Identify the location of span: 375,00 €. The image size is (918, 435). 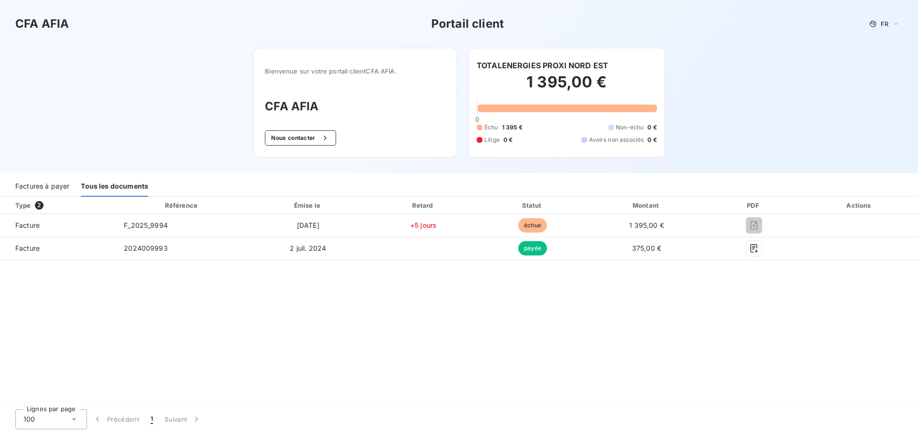
(646, 248).